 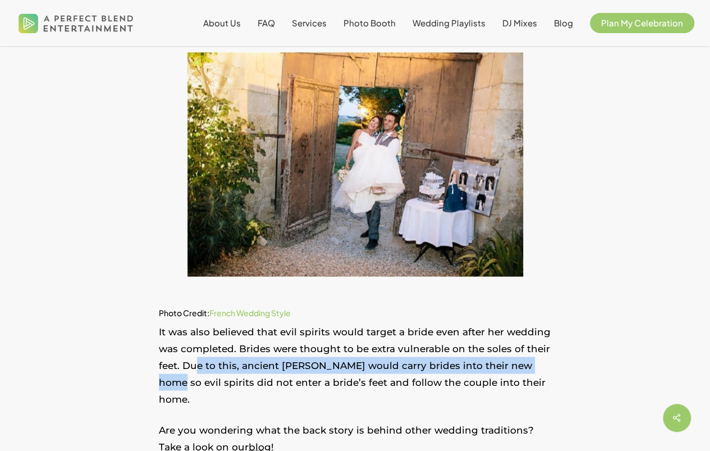 I want to click on img: french wedding, Wedding traditions, carrying bride, over threshold., Hudson Valley DJ, Wedding DJ..., so click(x=356, y=164).